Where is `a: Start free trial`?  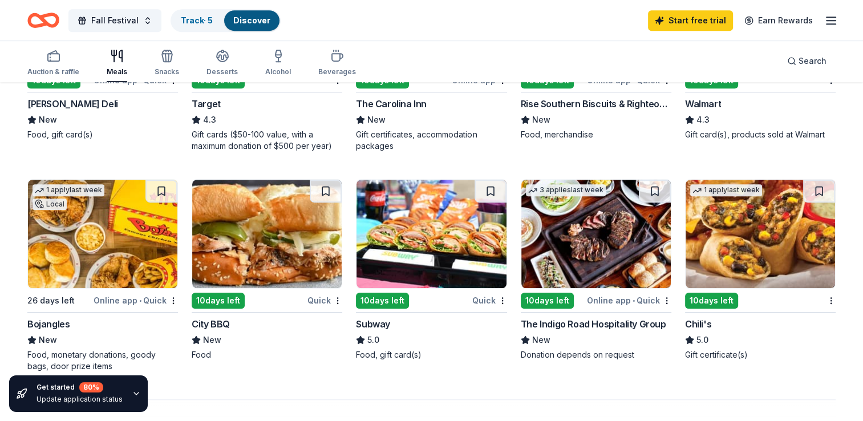
a: Start free trial is located at coordinates (690, 21).